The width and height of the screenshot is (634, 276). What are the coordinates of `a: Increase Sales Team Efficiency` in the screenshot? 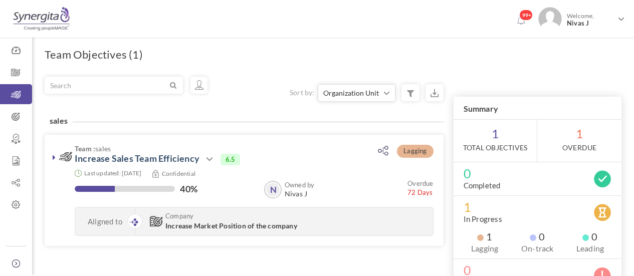 It's located at (137, 158).